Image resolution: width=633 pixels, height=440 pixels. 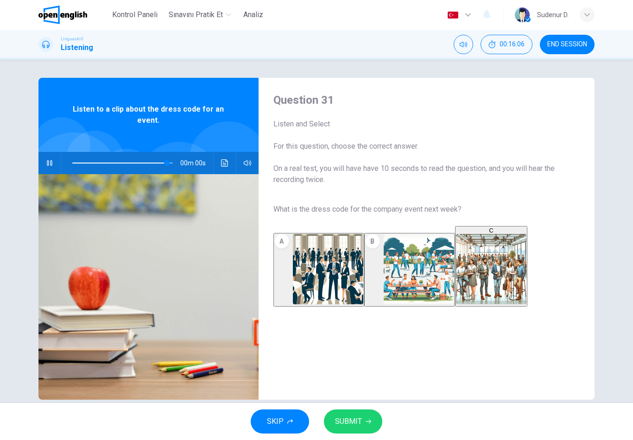 What do you see at coordinates (73, 15) in the screenshot?
I see `a: OpenEnglish logo` at bounding box center [73, 15].